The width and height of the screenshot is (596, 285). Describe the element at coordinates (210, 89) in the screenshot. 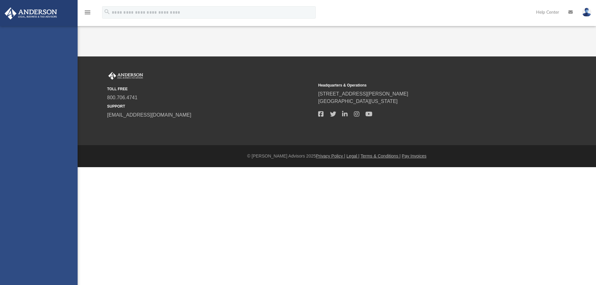

I see `small: TOLL FREE` at that location.